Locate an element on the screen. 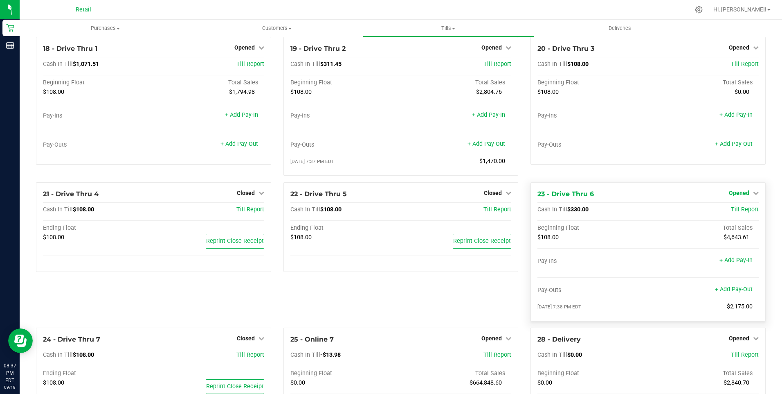 This screenshot has height=394, width=782. p: 09/18 is located at coordinates (10, 387).